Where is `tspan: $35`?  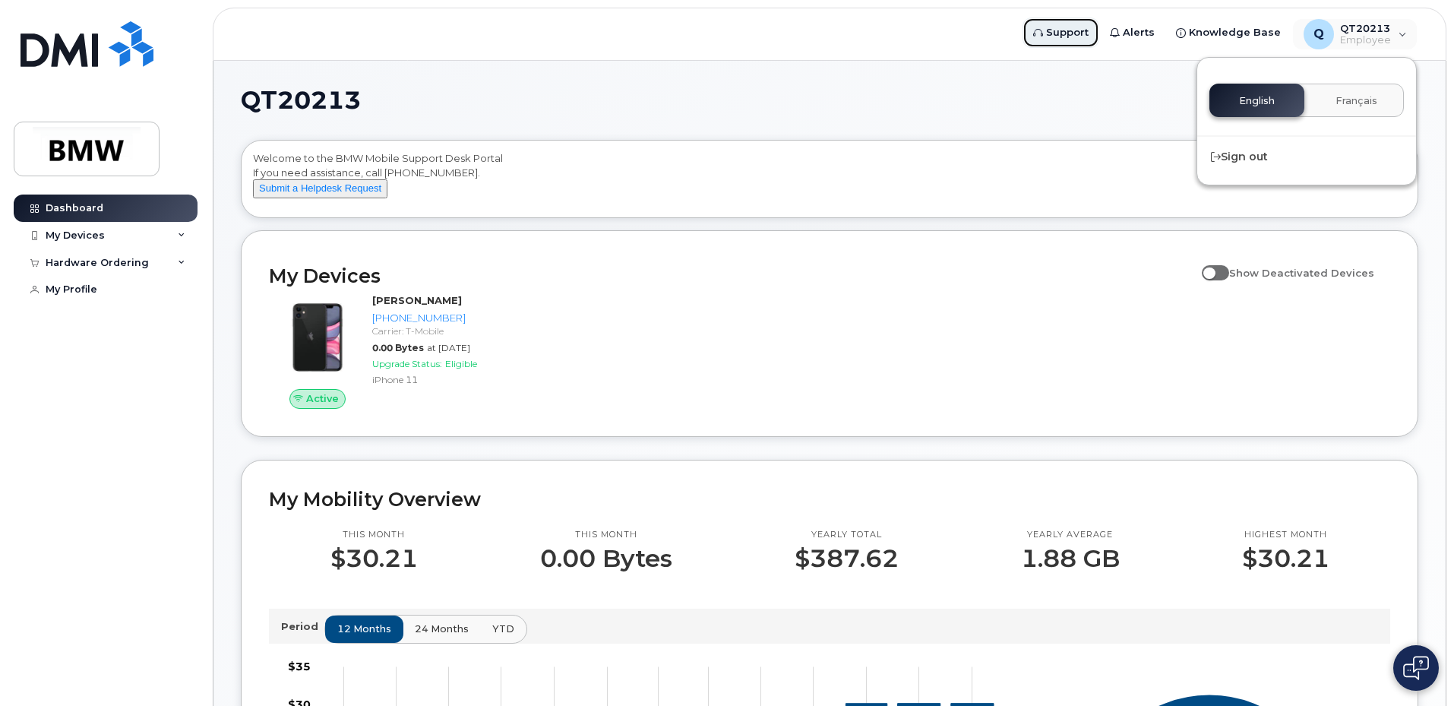 tspan: $35 is located at coordinates (299, 666).